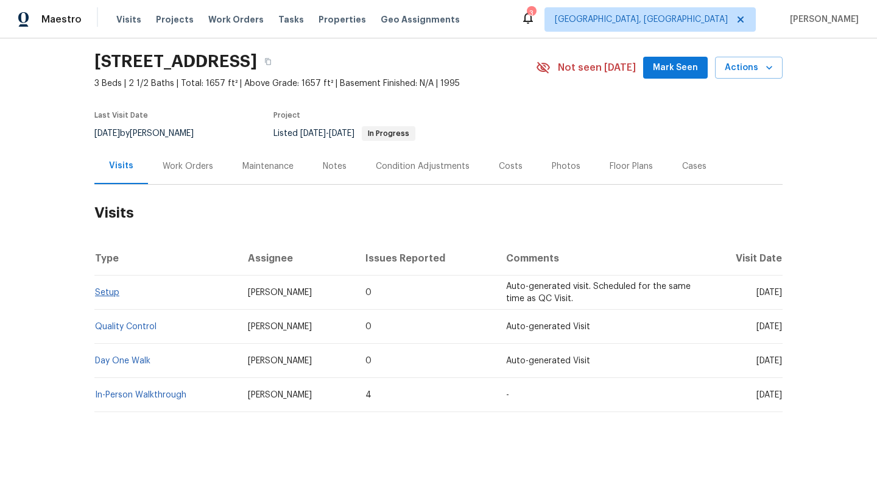 The width and height of the screenshot is (877, 495). Describe the element at coordinates (342, 19) in the screenshot. I see `span: Properties` at that location.